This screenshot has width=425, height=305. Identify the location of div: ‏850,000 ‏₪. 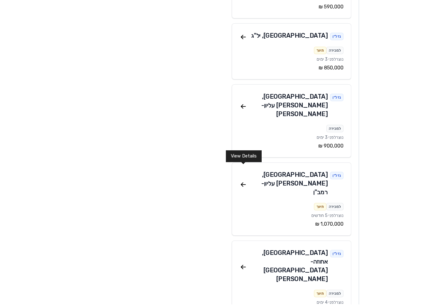
(291, 68).